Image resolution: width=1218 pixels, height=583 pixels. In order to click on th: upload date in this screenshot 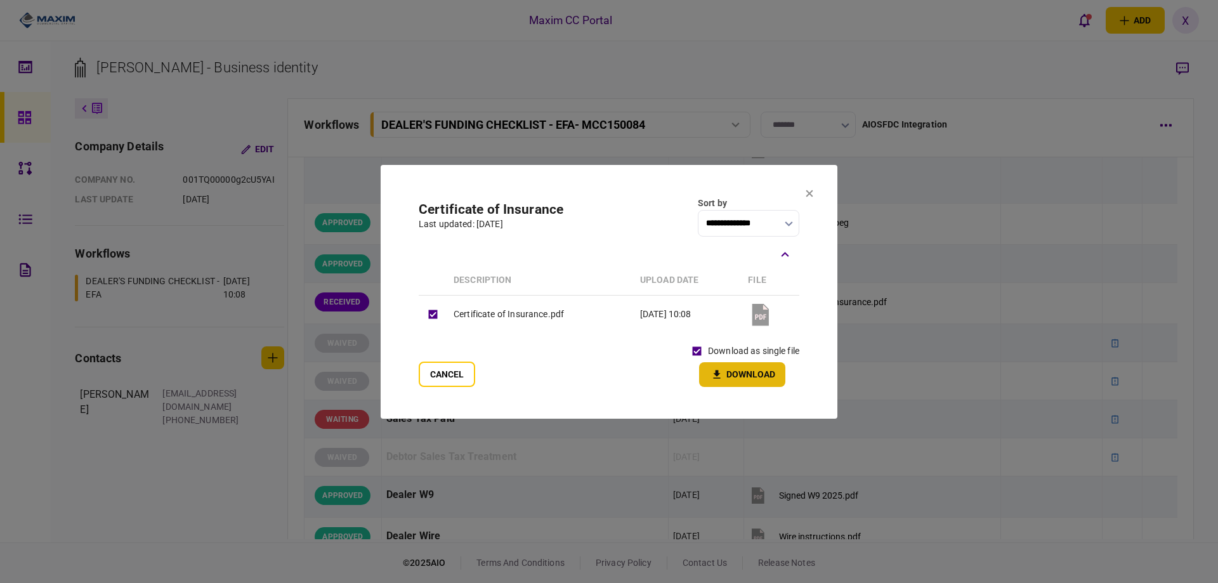, I will do `click(688, 280)`.